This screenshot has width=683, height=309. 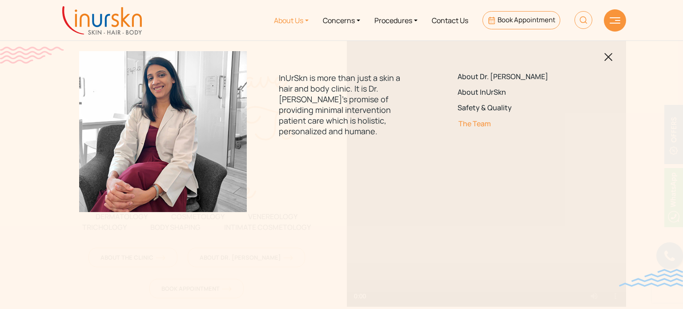 What do you see at coordinates (520, 124) in the screenshot?
I see `a: The Team` at bounding box center [520, 124].